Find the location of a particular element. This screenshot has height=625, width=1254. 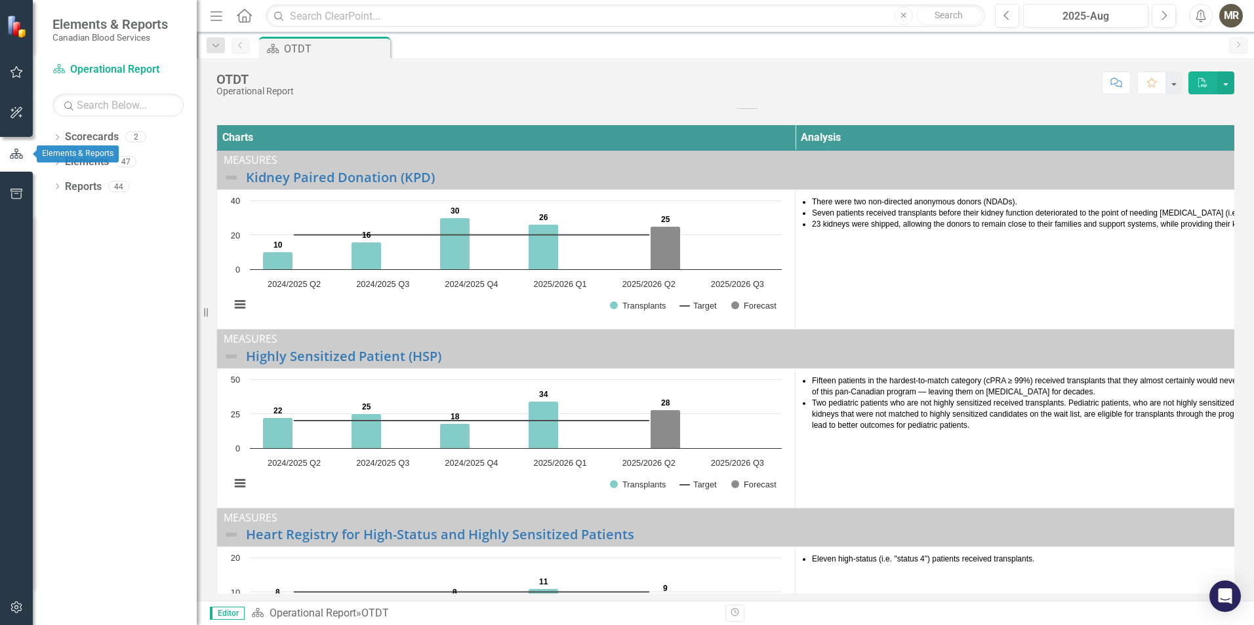

text: 30 is located at coordinates (455, 211).